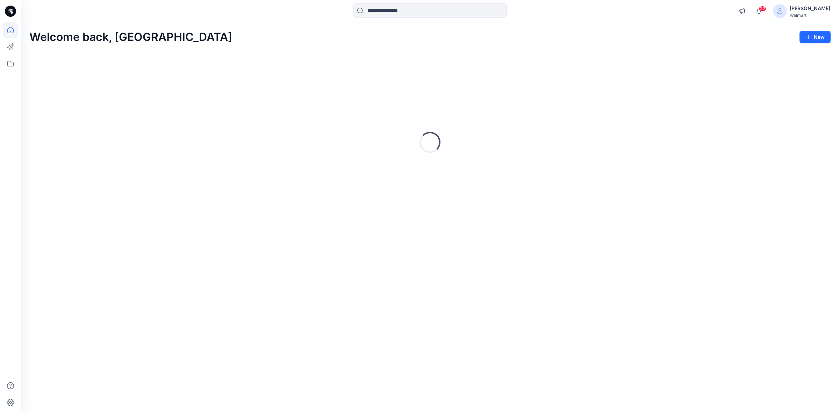  I want to click on svg: avatar, so click(780, 11).